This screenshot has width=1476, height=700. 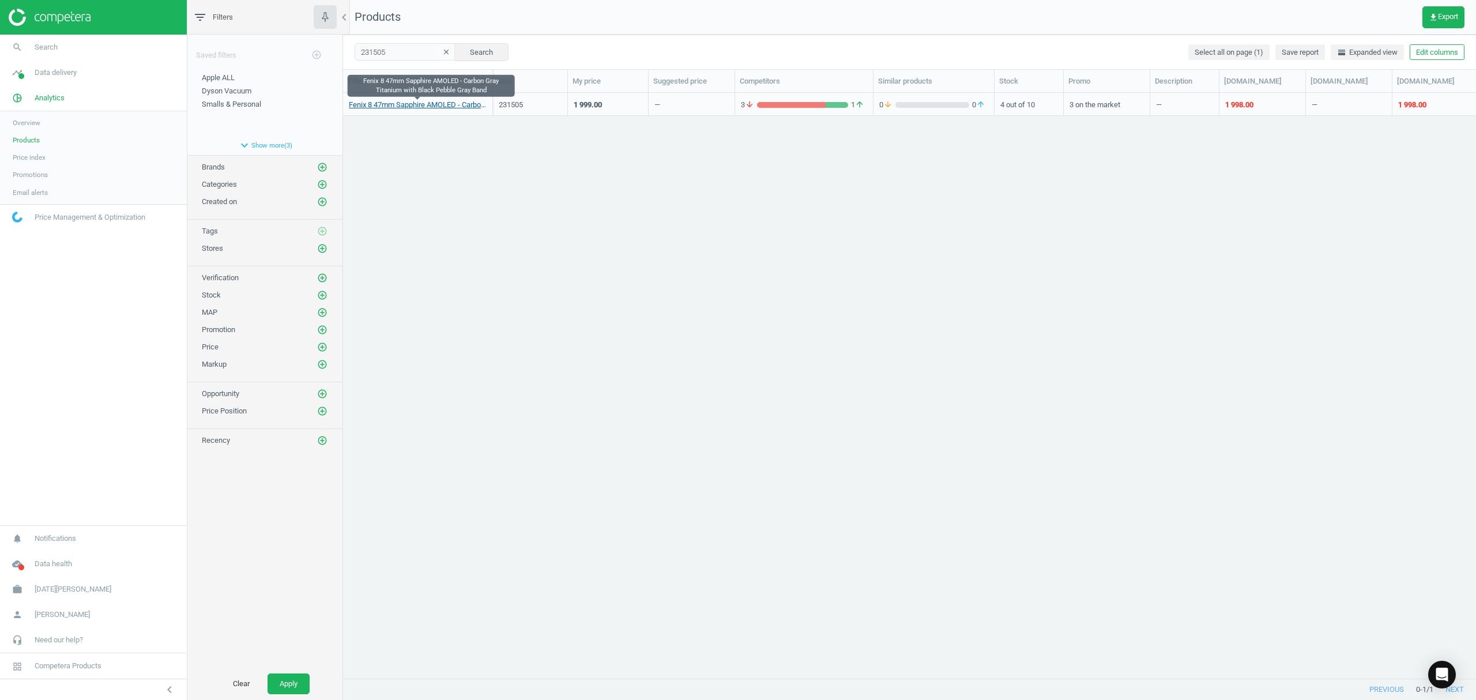 What do you see at coordinates (59, 640) in the screenshot?
I see `span: Need our help?` at bounding box center [59, 640].